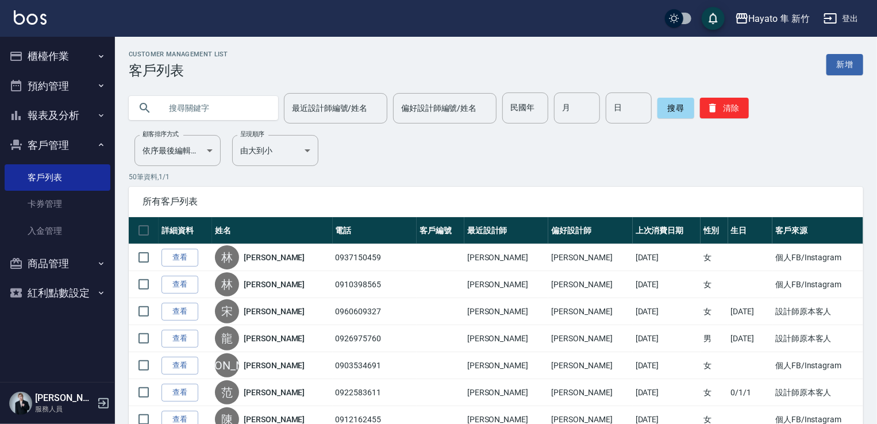 Image resolution: width=877 pixels, height=424 pixels. What do you see at coordinates (57, 56) in the screenshot?
I see `button: 櫃檯作業` at bounding box center [57, 56].